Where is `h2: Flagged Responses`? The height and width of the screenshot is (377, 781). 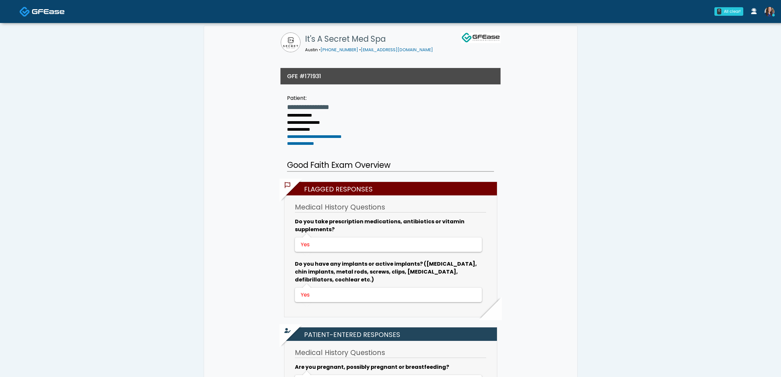 h2: Flagged Responses is located at coordinates (393, 188).